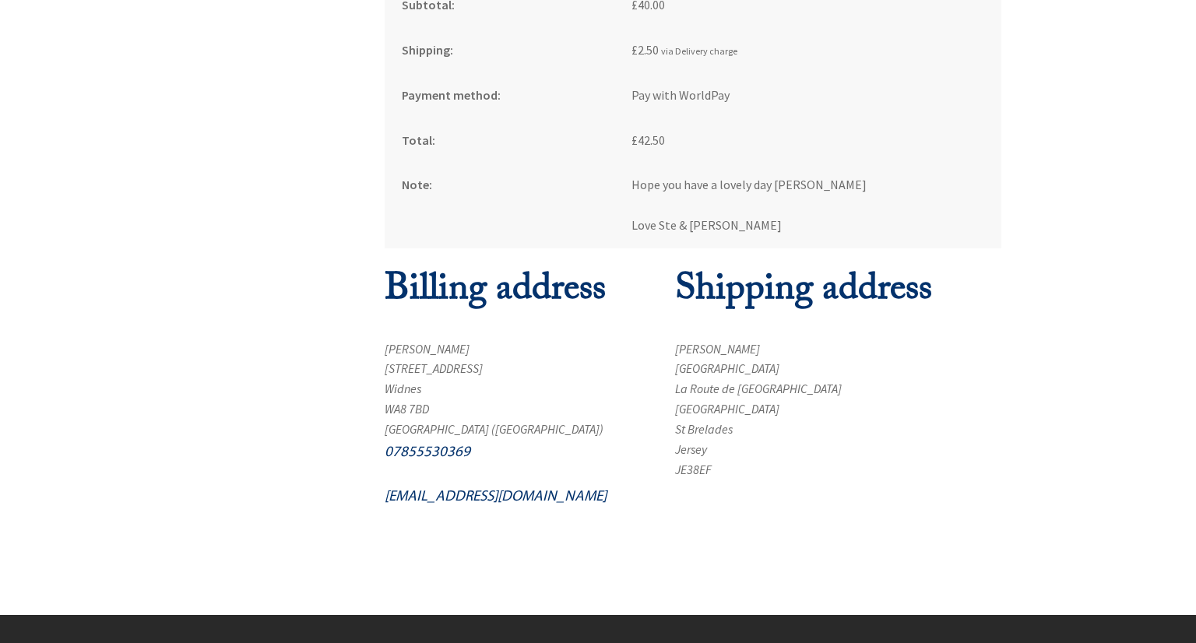  Describe the element at coordinates (837, 293) in the screenshot. I see `h2: Shipping address` at that location.